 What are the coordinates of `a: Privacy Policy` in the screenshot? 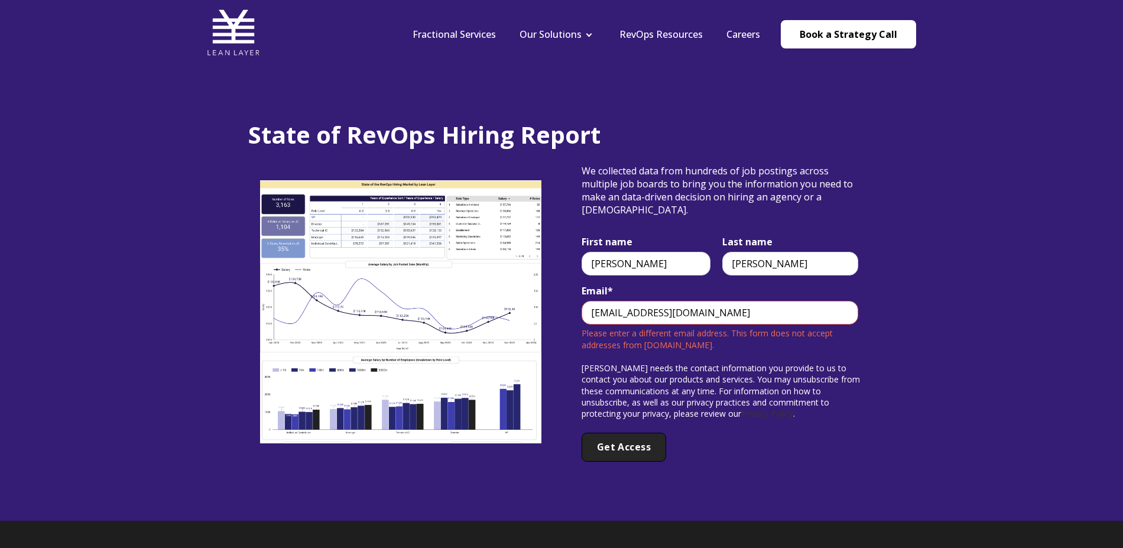 It's located at (767, 413).